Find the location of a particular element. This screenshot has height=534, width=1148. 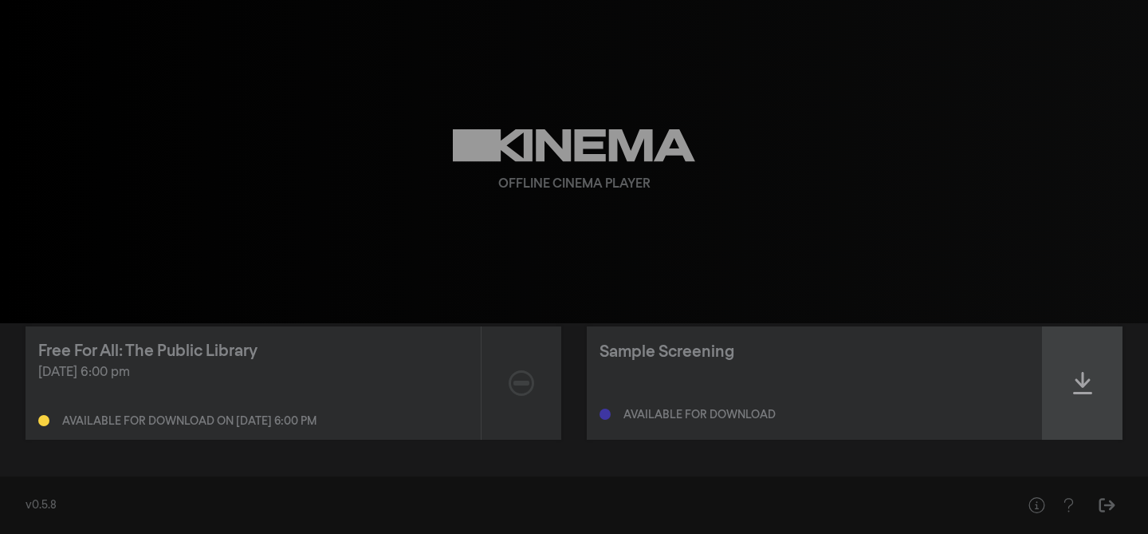

div: v0.5.8 is located at coordinates (507, 505).